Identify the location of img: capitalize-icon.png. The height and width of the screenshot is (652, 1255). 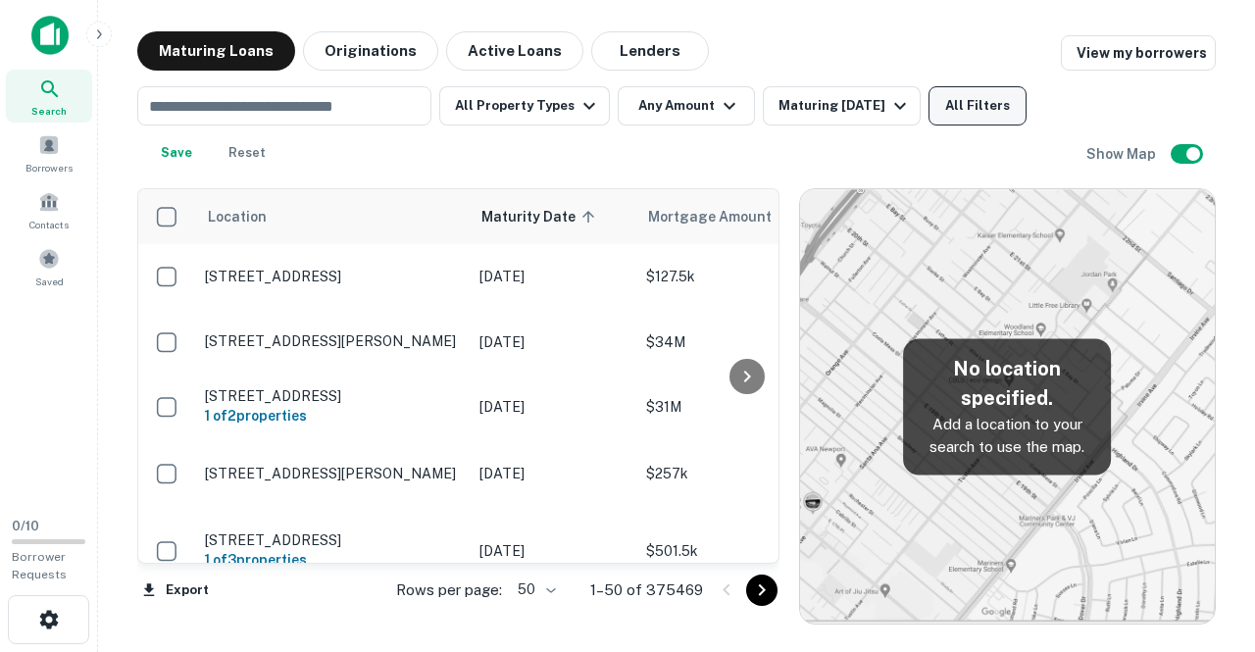
(50, 35).